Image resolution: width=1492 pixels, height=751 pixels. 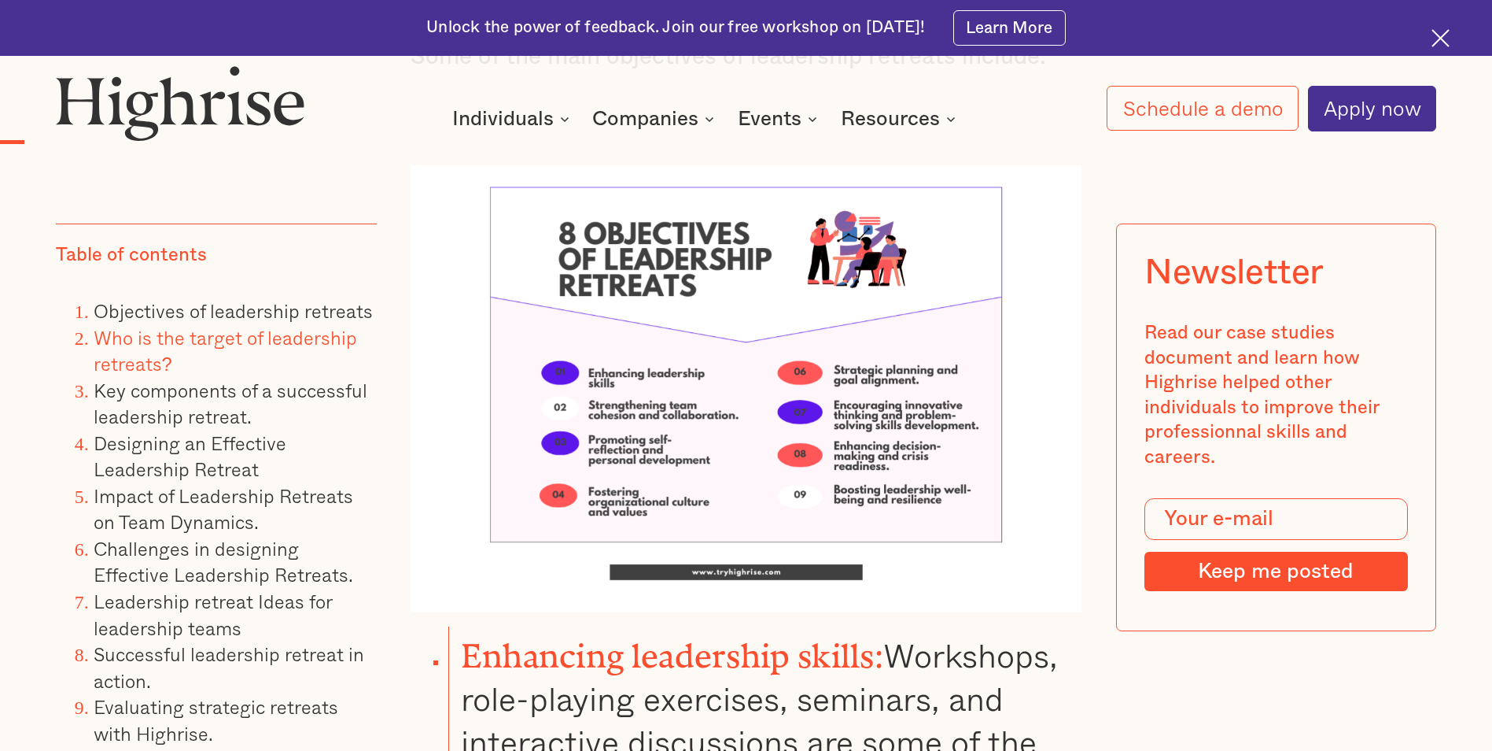 What do you see at coordinates (1276, 544) in the screenshot?
I see `form: Modal Form` at bounding box center [1276, 544].